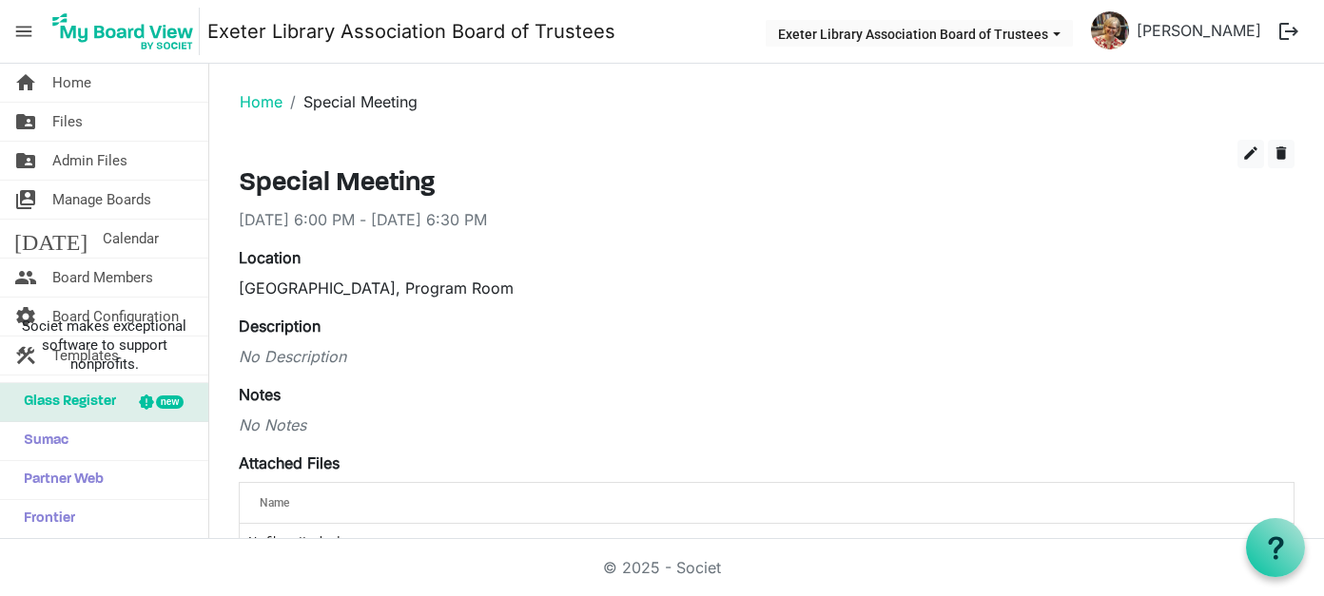 Image resolution: width=1324 pixels, height=596 pixels. What do you see at coordinates (289, 463) in the screenshot?
I see `label: Attached Files` at bounding box center [289, 463].